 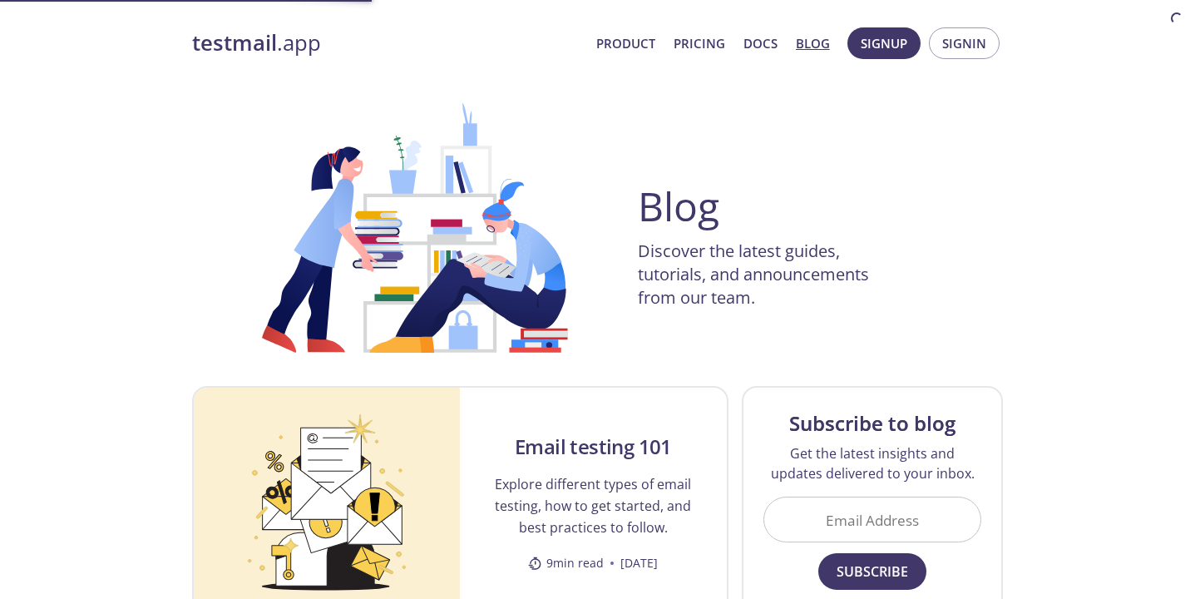 I want to click on p: Discover the latest guides, tutorials, and announcements from our team., so click(x=771, y=274).